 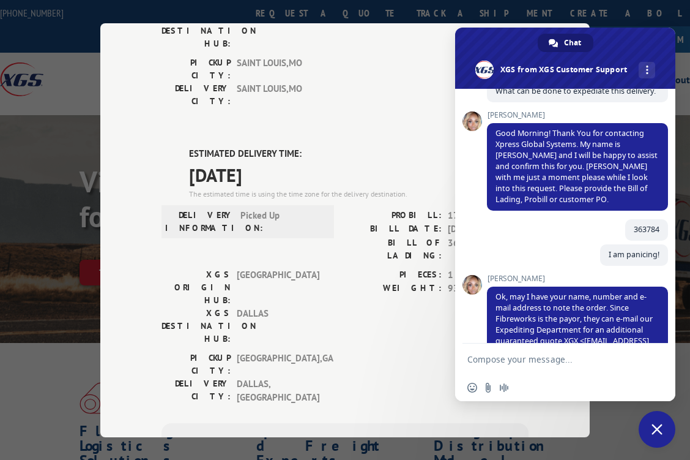 I want to click on div: Close chat, so click(x=657, y=429).